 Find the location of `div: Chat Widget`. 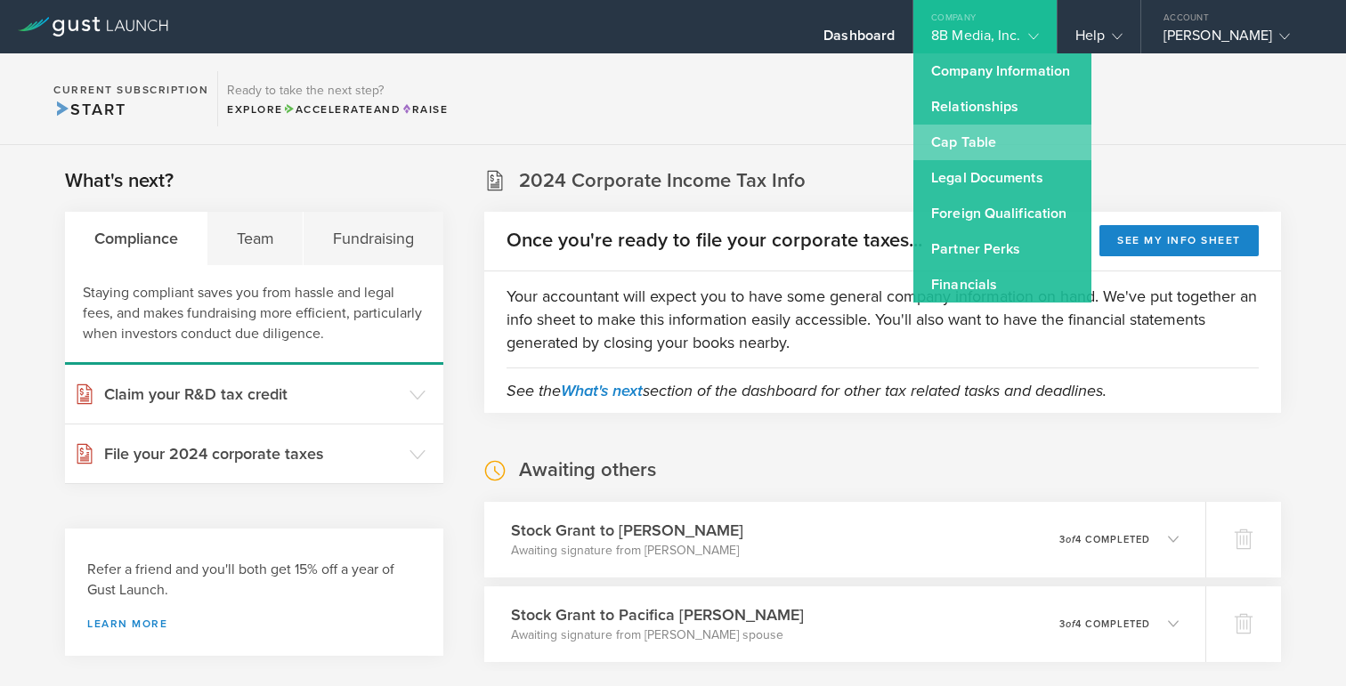

div: Chat Widget is located at coordinates (1302, 644).